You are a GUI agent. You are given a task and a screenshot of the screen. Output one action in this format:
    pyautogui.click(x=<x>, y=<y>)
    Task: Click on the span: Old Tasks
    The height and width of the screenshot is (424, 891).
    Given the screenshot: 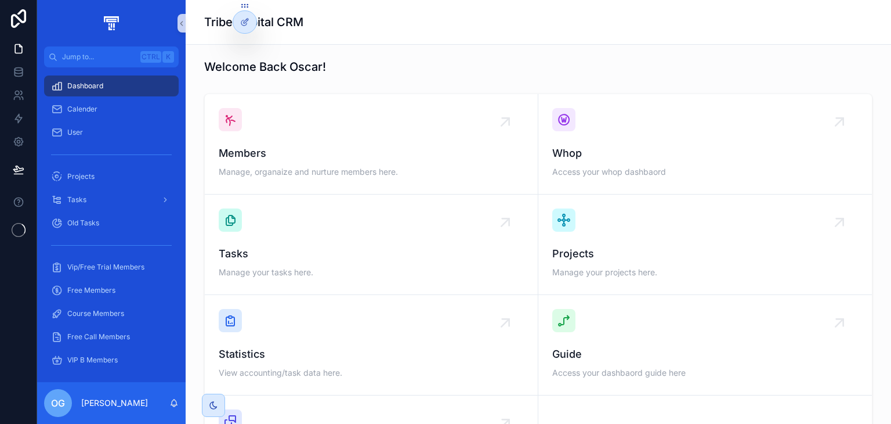 What is the action you would take?
    pyautogui.click(x=83, y=223)
    